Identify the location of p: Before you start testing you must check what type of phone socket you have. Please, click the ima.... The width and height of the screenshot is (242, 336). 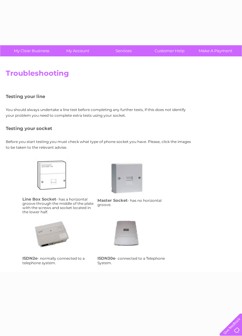
(99, 145).